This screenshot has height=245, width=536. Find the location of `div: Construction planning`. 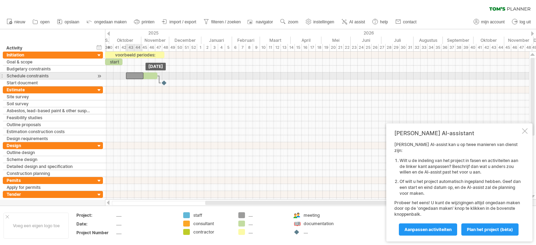

div: Construction planning is located at coordinates (49, 173).